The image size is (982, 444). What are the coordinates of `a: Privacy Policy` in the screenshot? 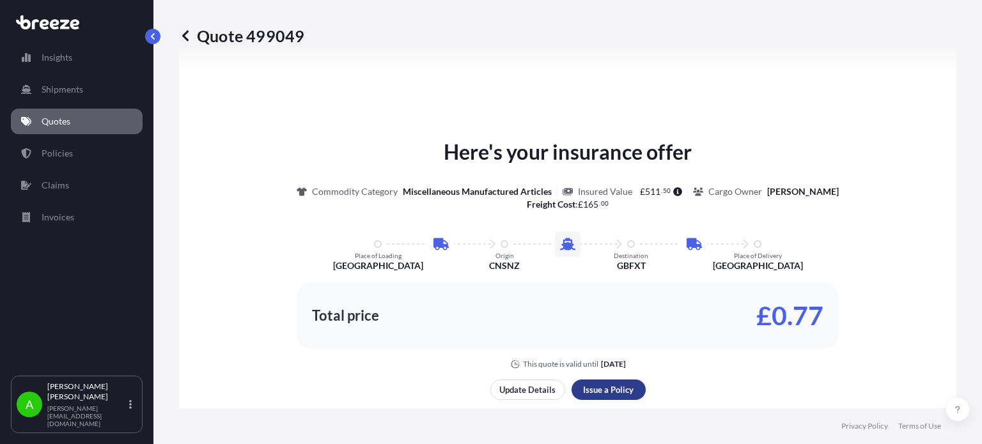 It's located at (864, 426).